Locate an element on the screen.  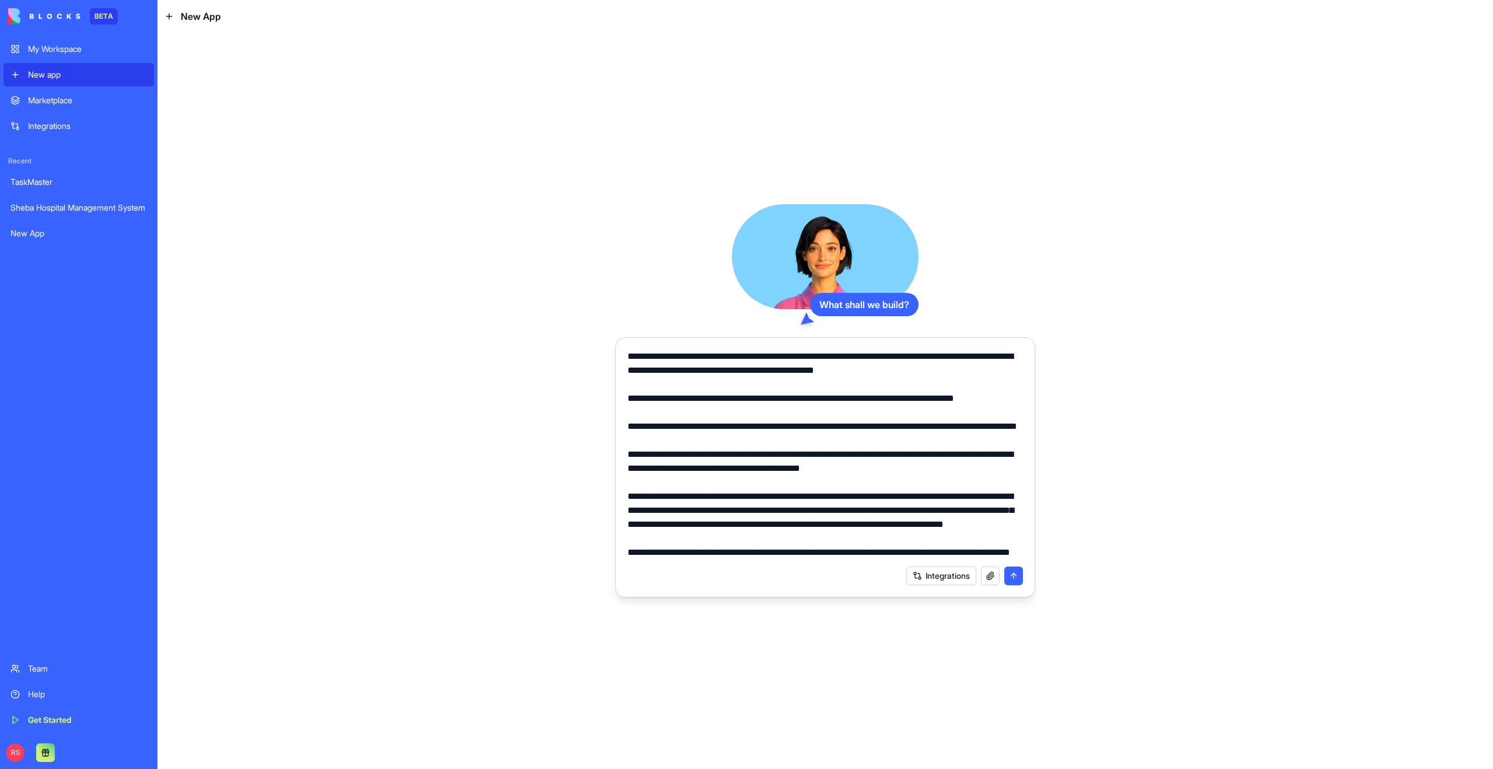
span: New App is located at coordinates (201, 16).